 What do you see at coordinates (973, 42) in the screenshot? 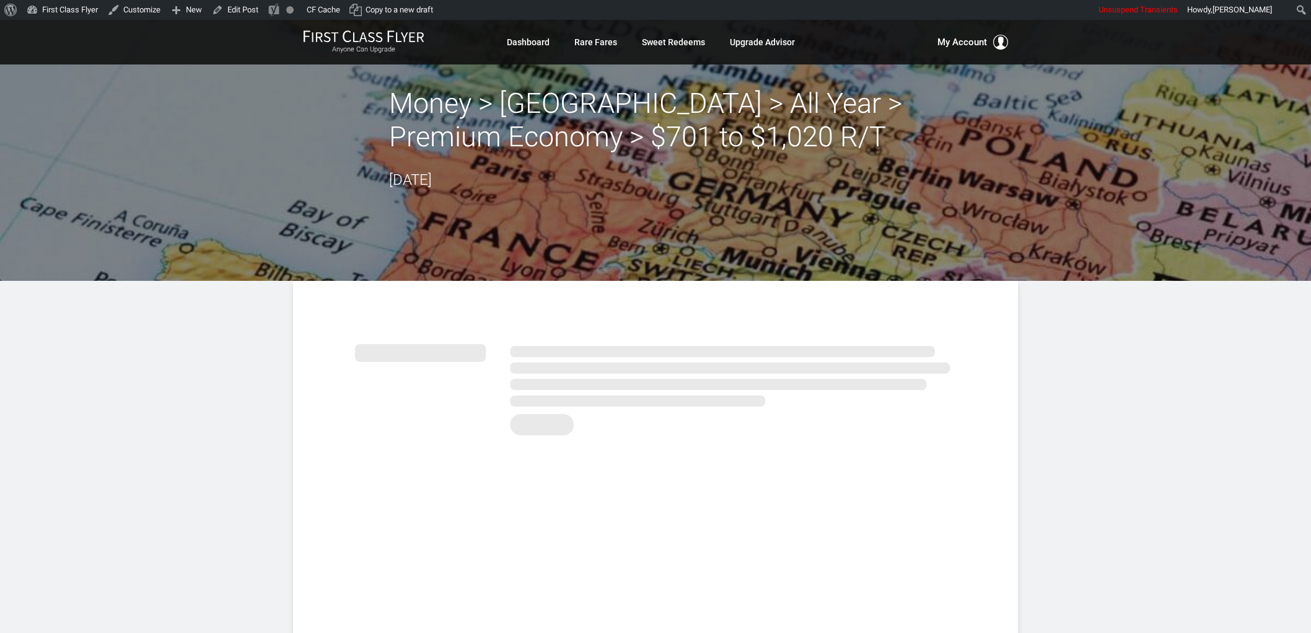
I see `button: My Account` at bounding box center [973, 42].